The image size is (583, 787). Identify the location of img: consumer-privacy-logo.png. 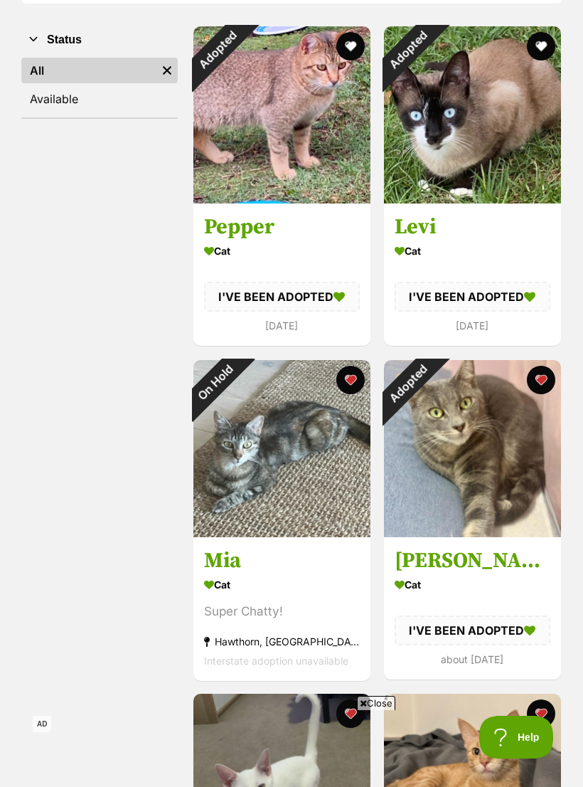
(7, 7).